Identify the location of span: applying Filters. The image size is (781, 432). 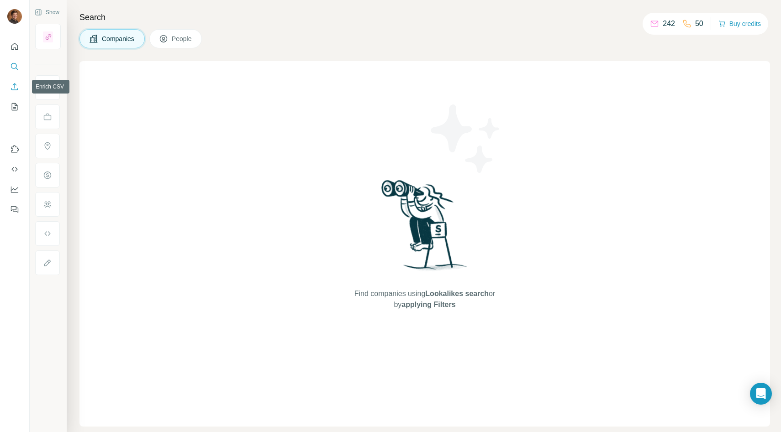
(428, 305).